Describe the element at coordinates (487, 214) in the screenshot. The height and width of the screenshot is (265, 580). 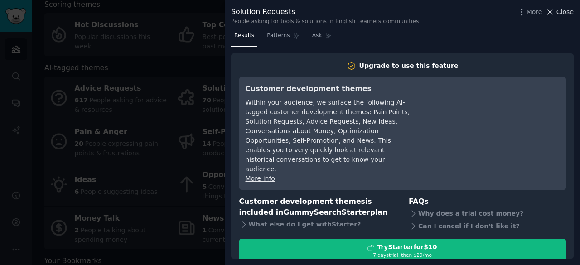
I see `div: Why does a trial cost money?` at that location.